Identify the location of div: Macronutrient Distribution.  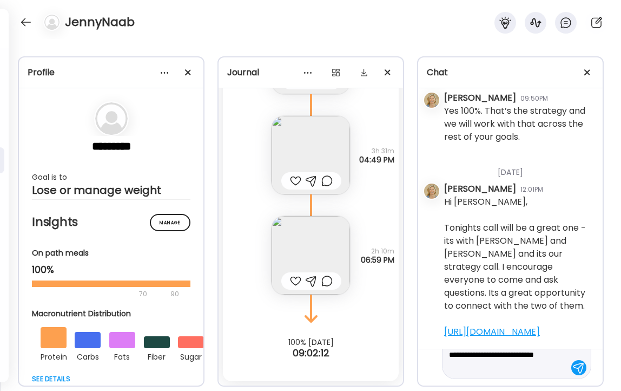
(122, 313).